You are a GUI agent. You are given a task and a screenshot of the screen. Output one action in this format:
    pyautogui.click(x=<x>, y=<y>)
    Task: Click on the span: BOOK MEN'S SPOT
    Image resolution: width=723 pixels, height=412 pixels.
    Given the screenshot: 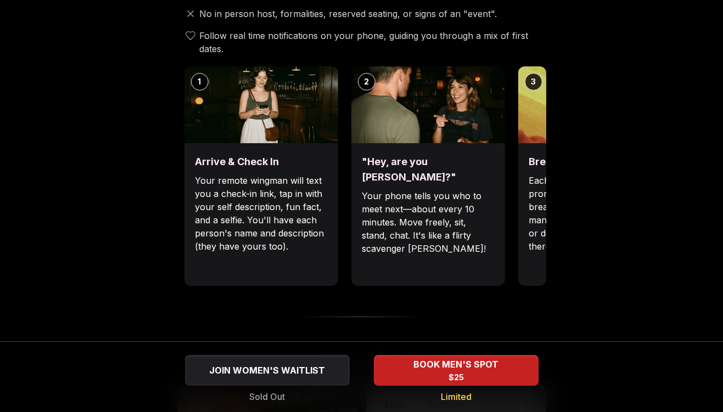 What is the action you would take?
    pyautogui.click(x=455, y=364)
    